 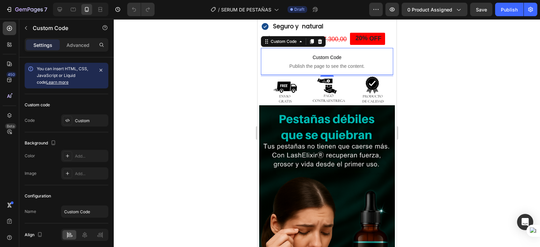 I want to click on img: Captura-de-pantalla-2025-07-31-005515.png, so click(x=70, y=71).